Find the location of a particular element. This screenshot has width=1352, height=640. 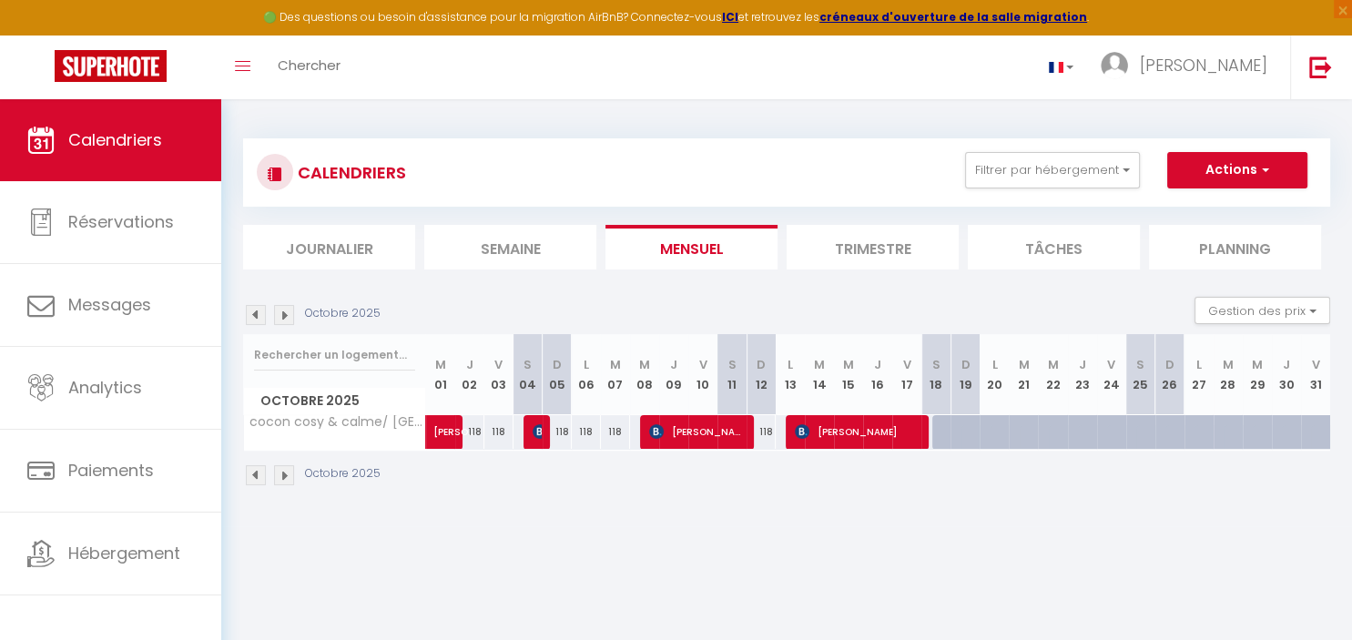

li: Mensuel is located at coordinates (691, 247).